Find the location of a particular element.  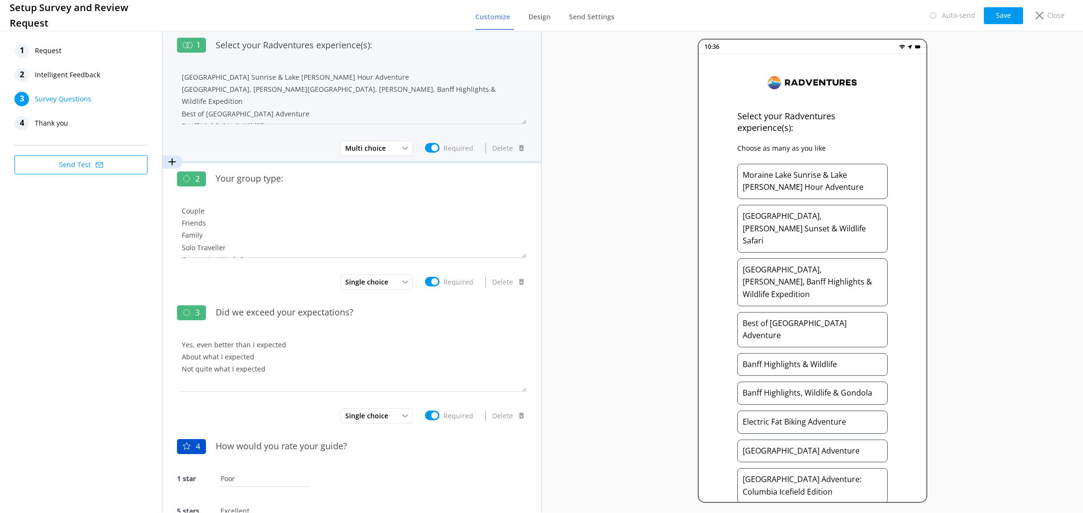

span: Thank you is located at coordinates (51, 123).